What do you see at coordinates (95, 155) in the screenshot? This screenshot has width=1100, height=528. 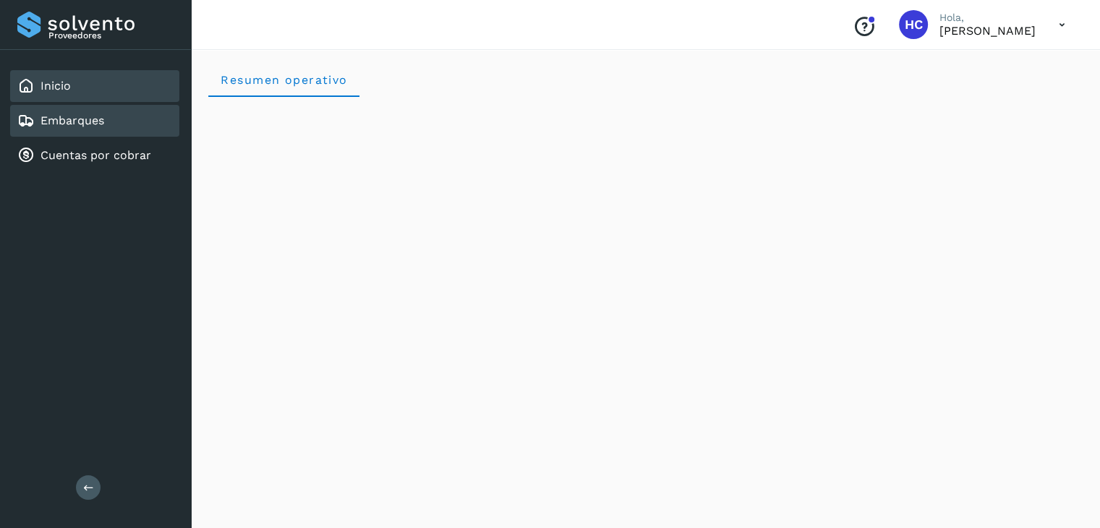 I see `div: Cuentas por cobrar` at bounding box center [95, 155].